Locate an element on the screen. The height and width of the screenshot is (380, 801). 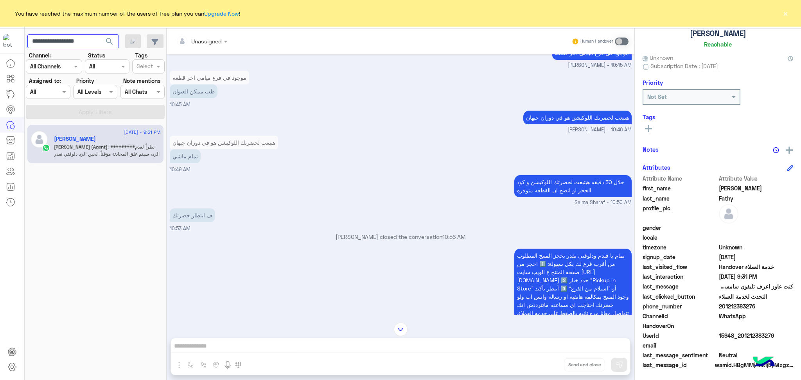
span: last_message is located at coordinates (679, 286).